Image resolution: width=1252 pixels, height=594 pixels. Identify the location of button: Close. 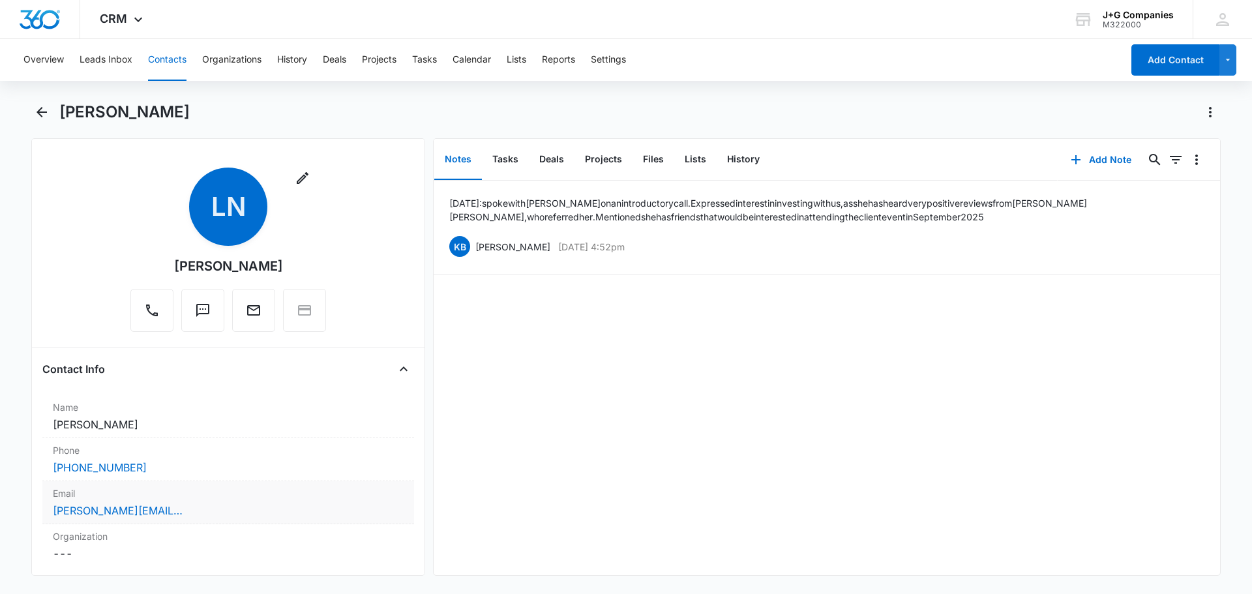
(404, 369).